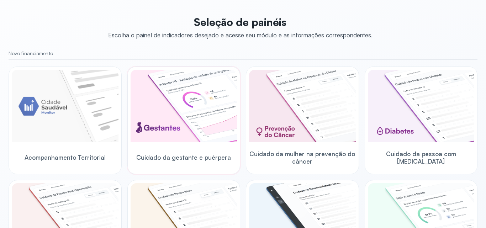 The width and height of the screenshot is (486, 228). I want to click on span: Cuidado da gestante e puérpera, so click(183, 157).